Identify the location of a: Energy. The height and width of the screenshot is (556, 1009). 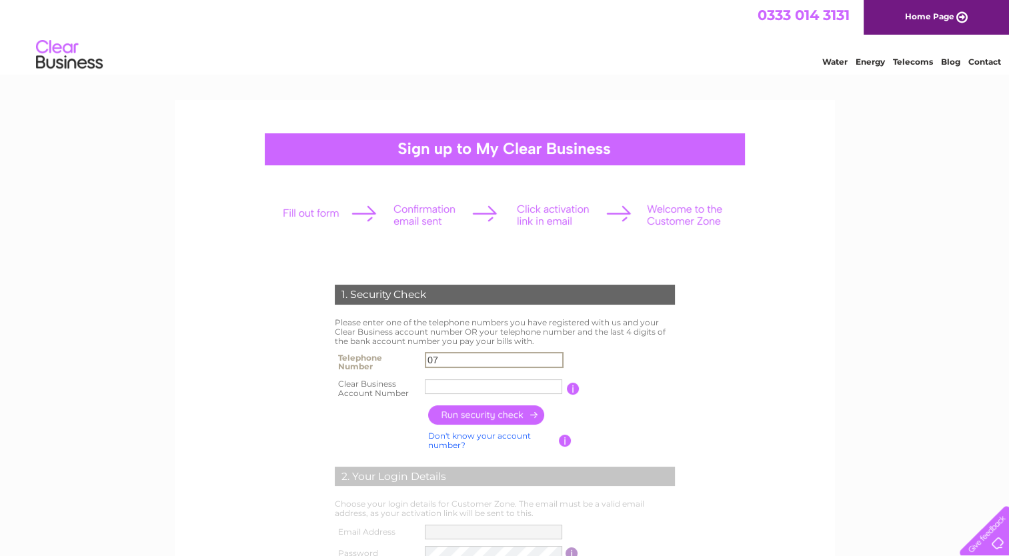
(870, 61).